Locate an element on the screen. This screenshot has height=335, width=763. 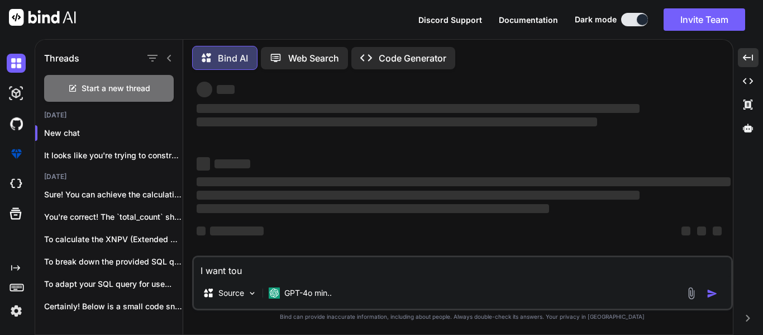
img: GPT-4o mini is located at coordinates (274, 293).